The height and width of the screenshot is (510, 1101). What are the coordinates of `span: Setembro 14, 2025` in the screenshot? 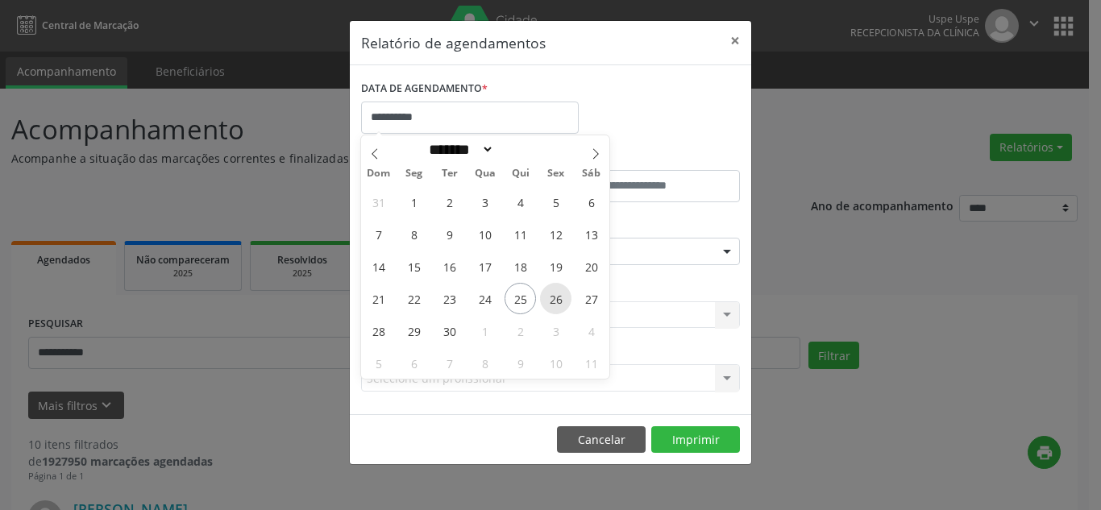 It's located at (378, 266).